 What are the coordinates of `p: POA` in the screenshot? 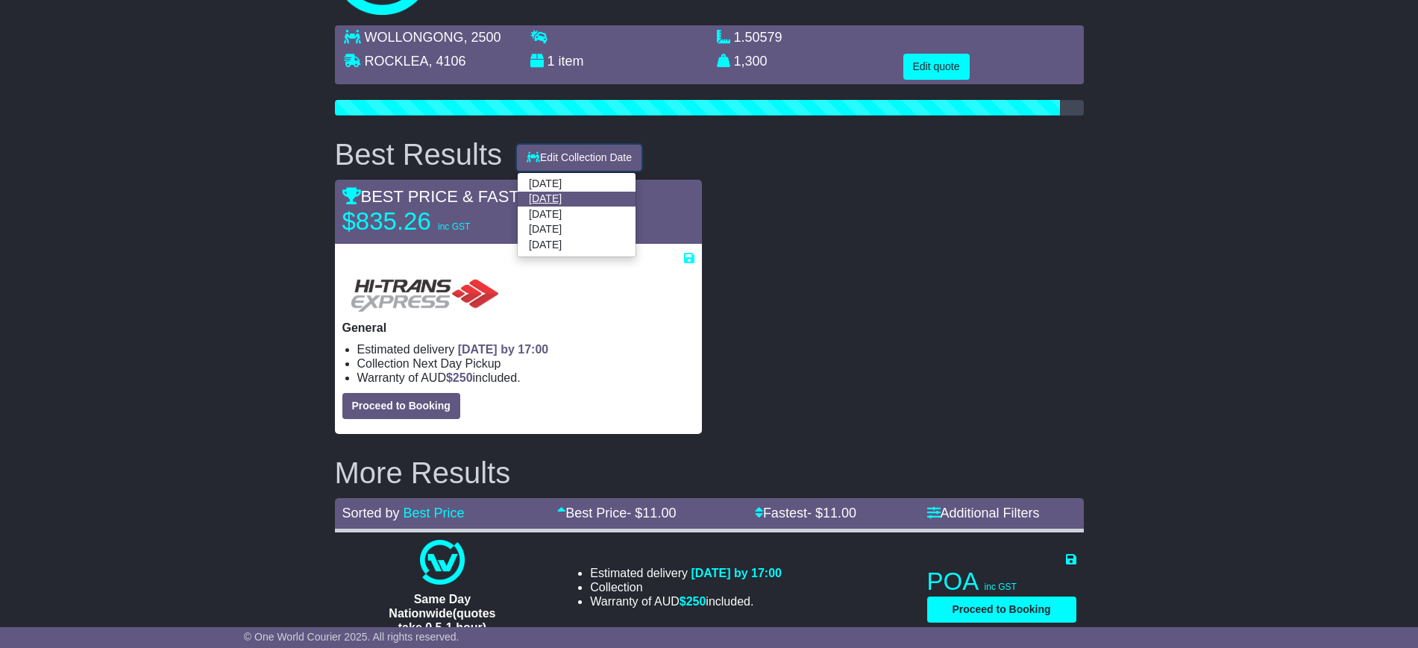 It's located at (1002, 582).